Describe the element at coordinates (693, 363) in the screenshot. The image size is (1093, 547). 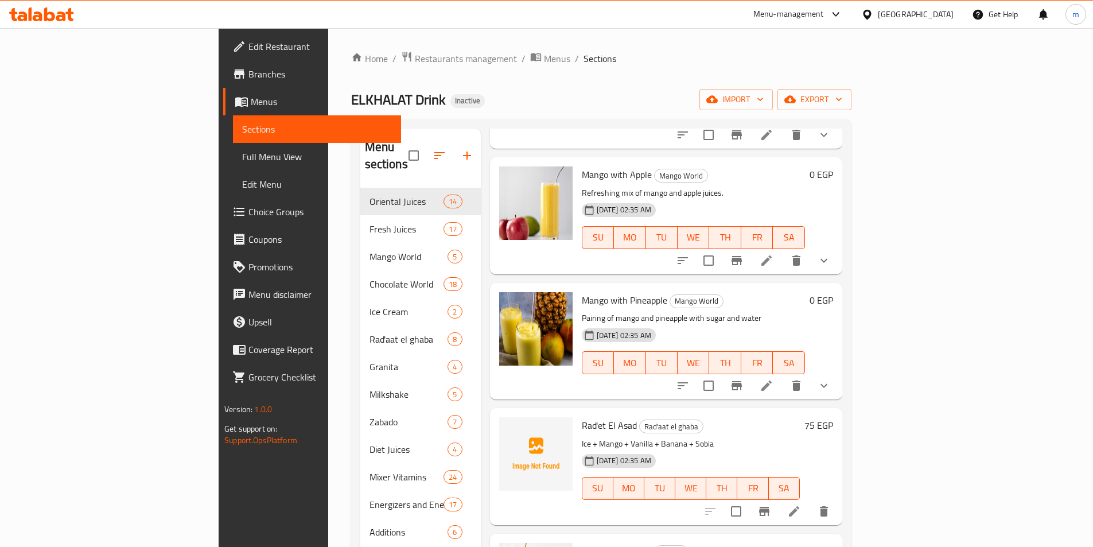
I see `span: WE` at that location.